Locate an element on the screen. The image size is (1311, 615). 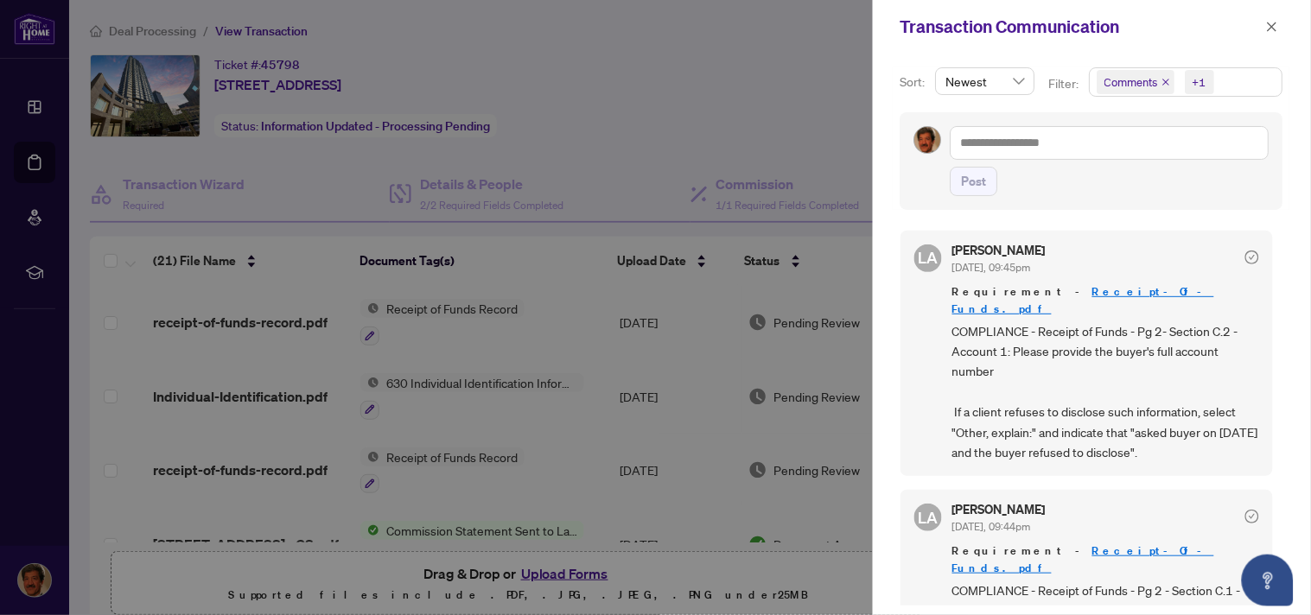
p: Filter: is located at coordinates (1066, 84).